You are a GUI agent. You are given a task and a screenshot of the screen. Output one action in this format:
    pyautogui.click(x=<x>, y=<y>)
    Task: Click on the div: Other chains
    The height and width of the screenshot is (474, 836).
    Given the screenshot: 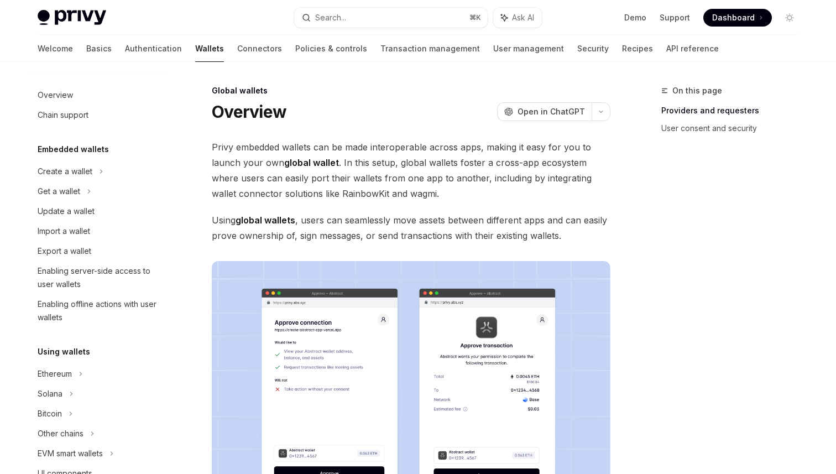 What is the action you would take?
    pyautogui.click(x=60, y=433)
    